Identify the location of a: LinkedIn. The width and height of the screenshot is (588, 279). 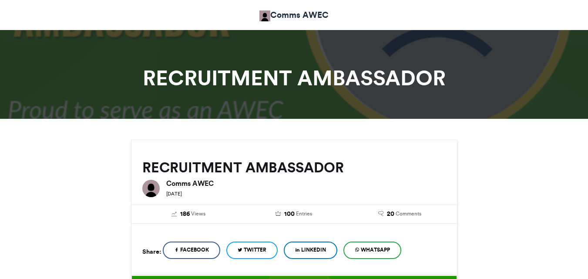
(311, 250).